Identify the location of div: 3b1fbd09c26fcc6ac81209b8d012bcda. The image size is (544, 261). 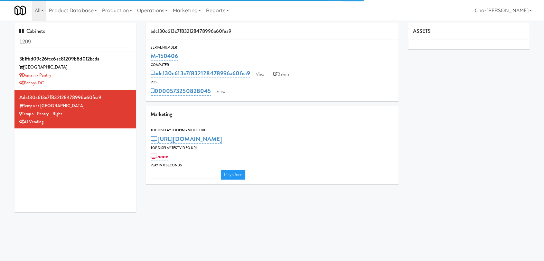
(75, 59).